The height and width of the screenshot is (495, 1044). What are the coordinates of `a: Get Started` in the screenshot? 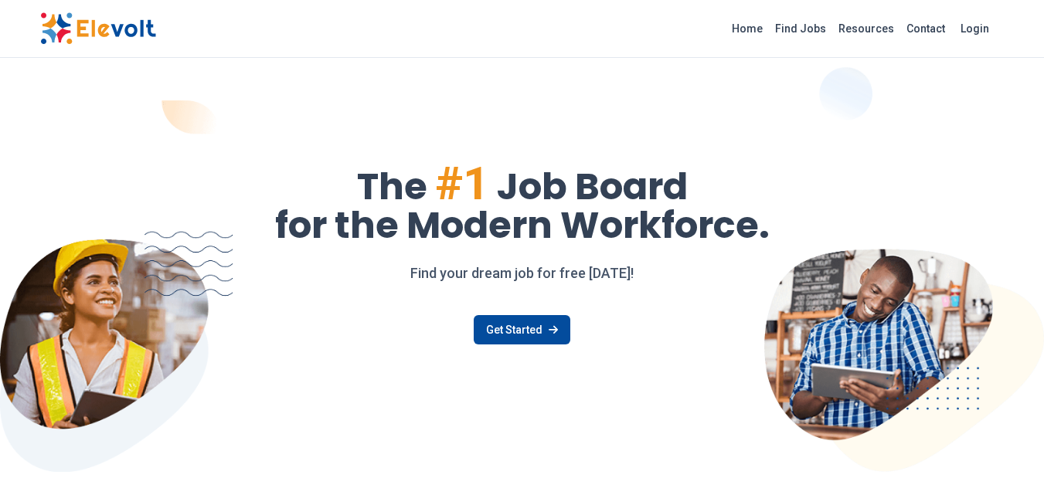 It's located at (522, 330).